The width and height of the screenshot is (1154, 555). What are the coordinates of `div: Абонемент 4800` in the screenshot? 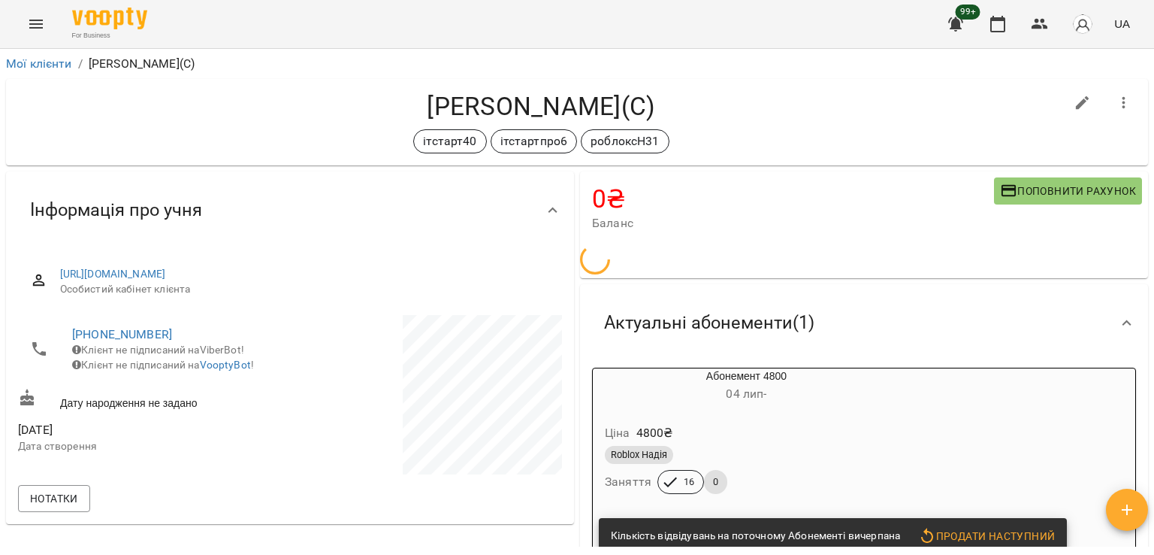 It's located at (746, 386).